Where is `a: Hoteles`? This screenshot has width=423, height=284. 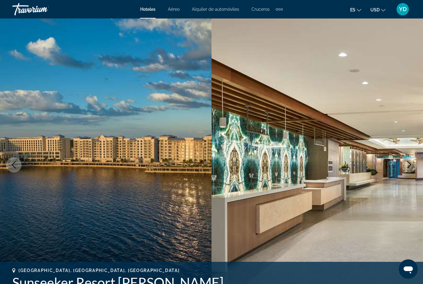
a: Hoteles is located at coordinates (148, 9).